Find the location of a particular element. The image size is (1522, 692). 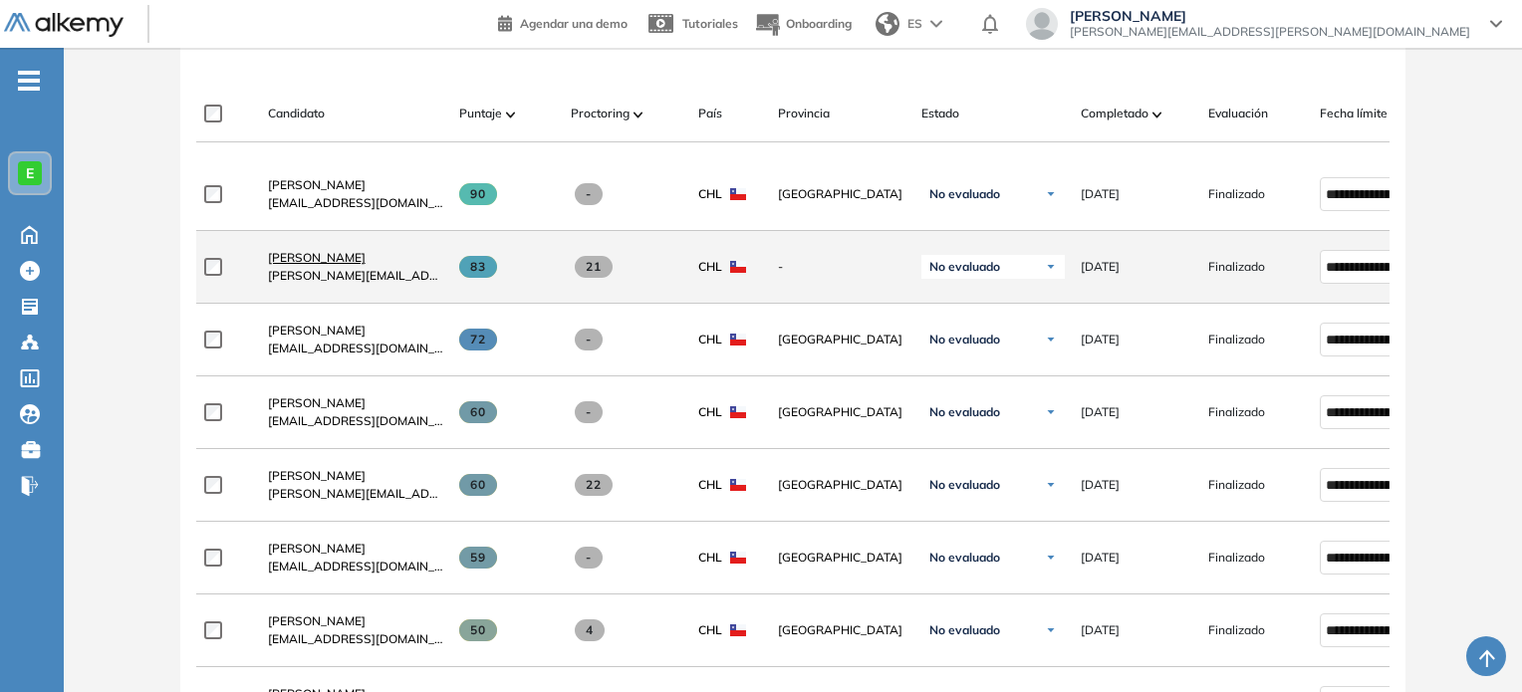

span: Evaluación is located at coordinates (1238, 114).